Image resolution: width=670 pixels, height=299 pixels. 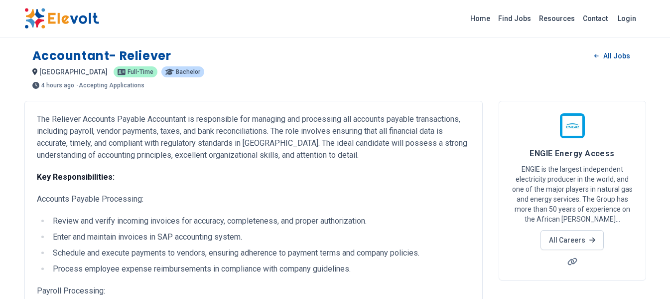 I want to click on img: Elevolt, so click(x=62, y=18).